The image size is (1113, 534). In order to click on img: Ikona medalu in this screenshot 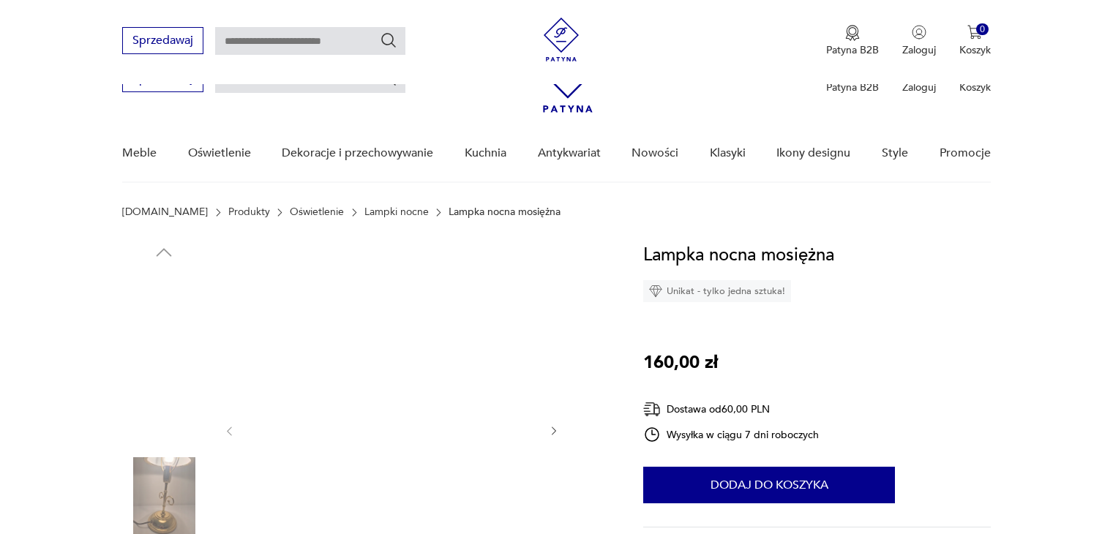, I will do `click(852, 33)`.